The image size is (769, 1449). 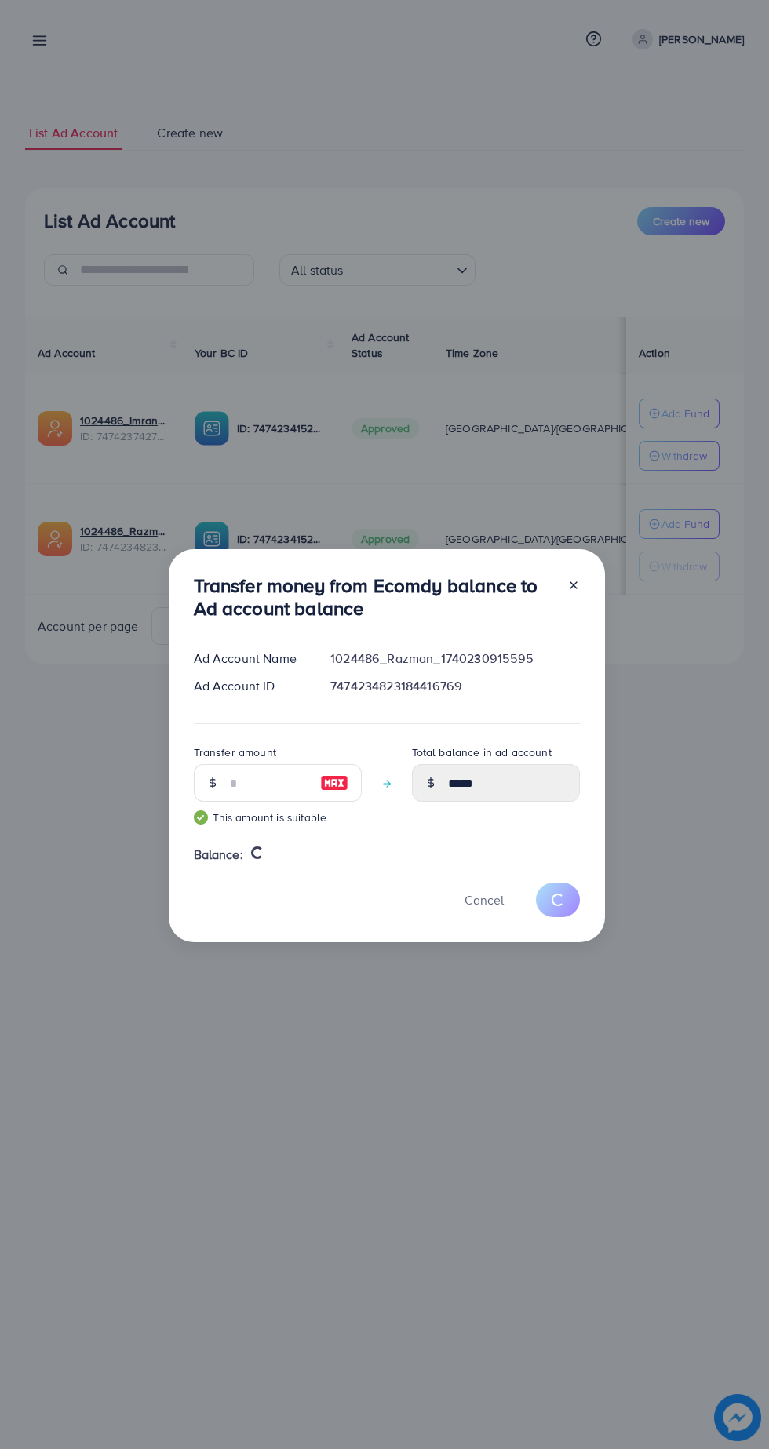 I want to click on button: Cancel, so click(x=484, y=899).